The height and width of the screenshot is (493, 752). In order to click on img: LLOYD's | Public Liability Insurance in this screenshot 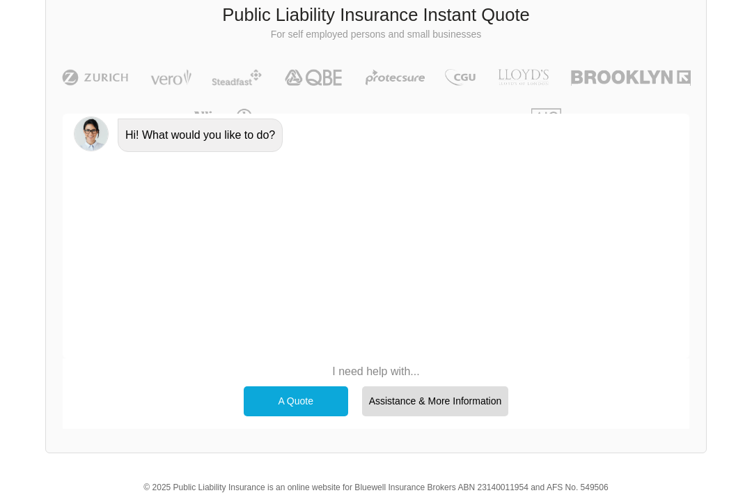, I will do `click(524, 77)`.